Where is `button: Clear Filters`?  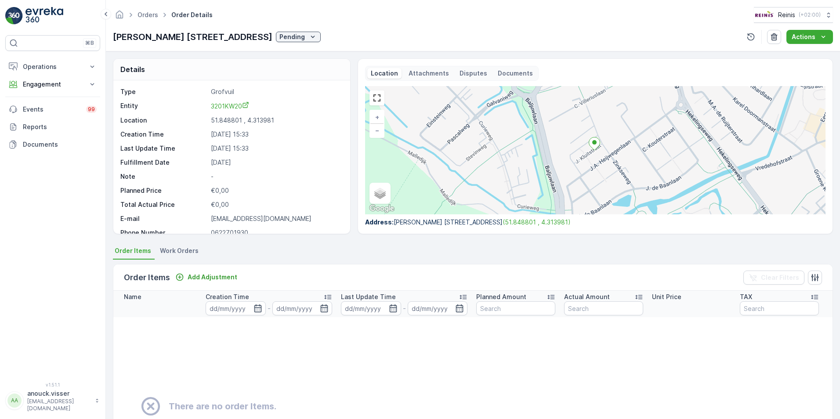
button: Clear Filters is located at coordinates (773, 278).